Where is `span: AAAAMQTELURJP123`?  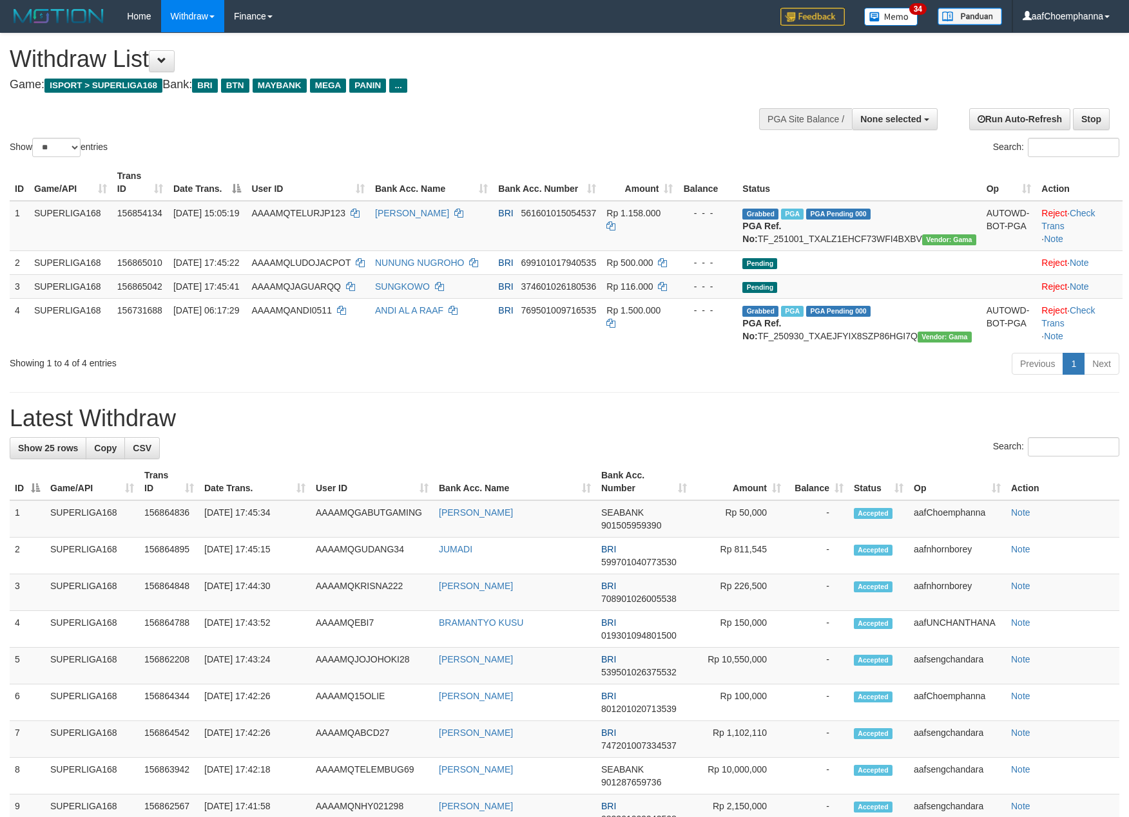 span: AAAAMQTELURJP123 is located at coordinates (298, 213).